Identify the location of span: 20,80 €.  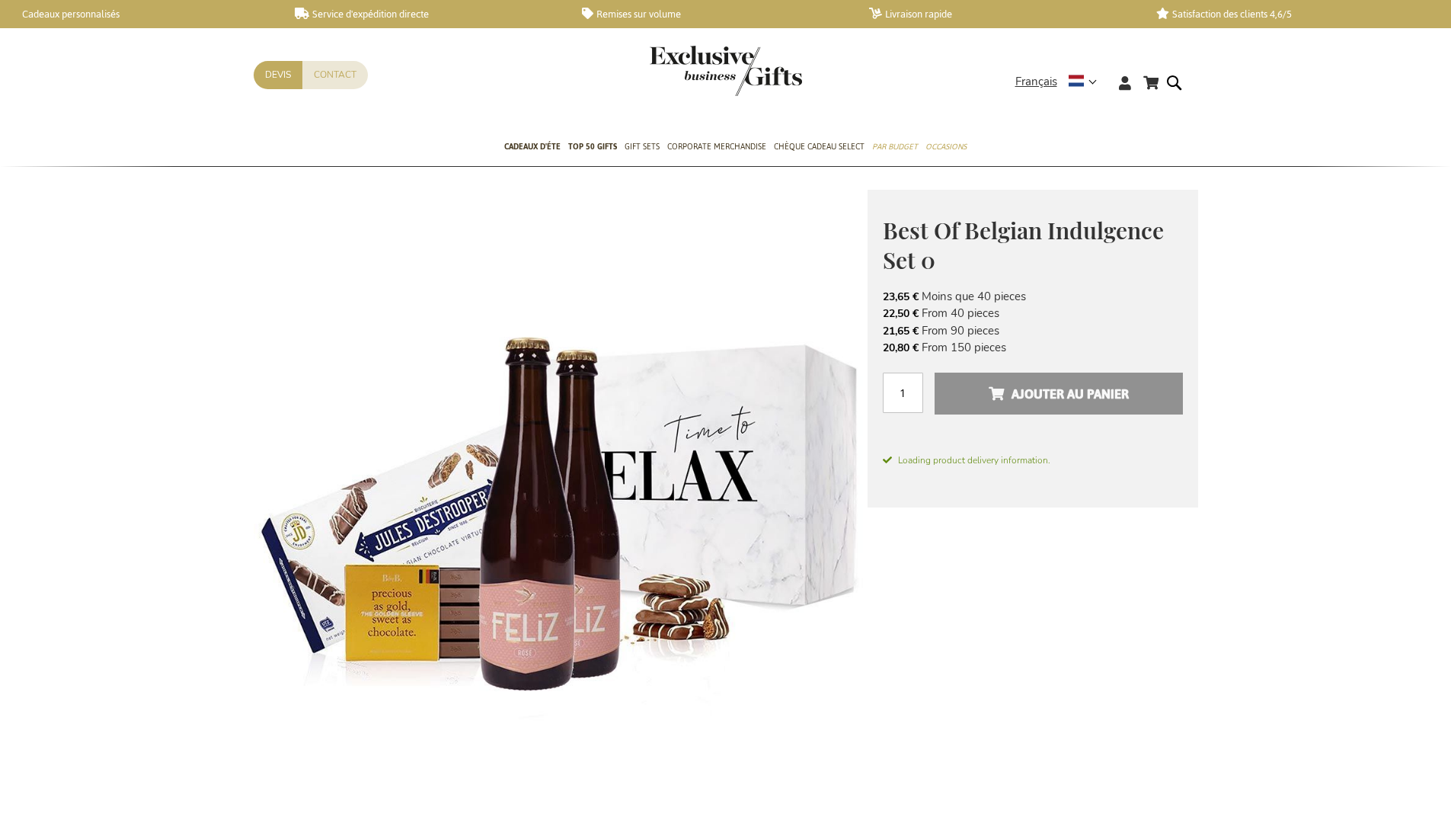
(901, 347).